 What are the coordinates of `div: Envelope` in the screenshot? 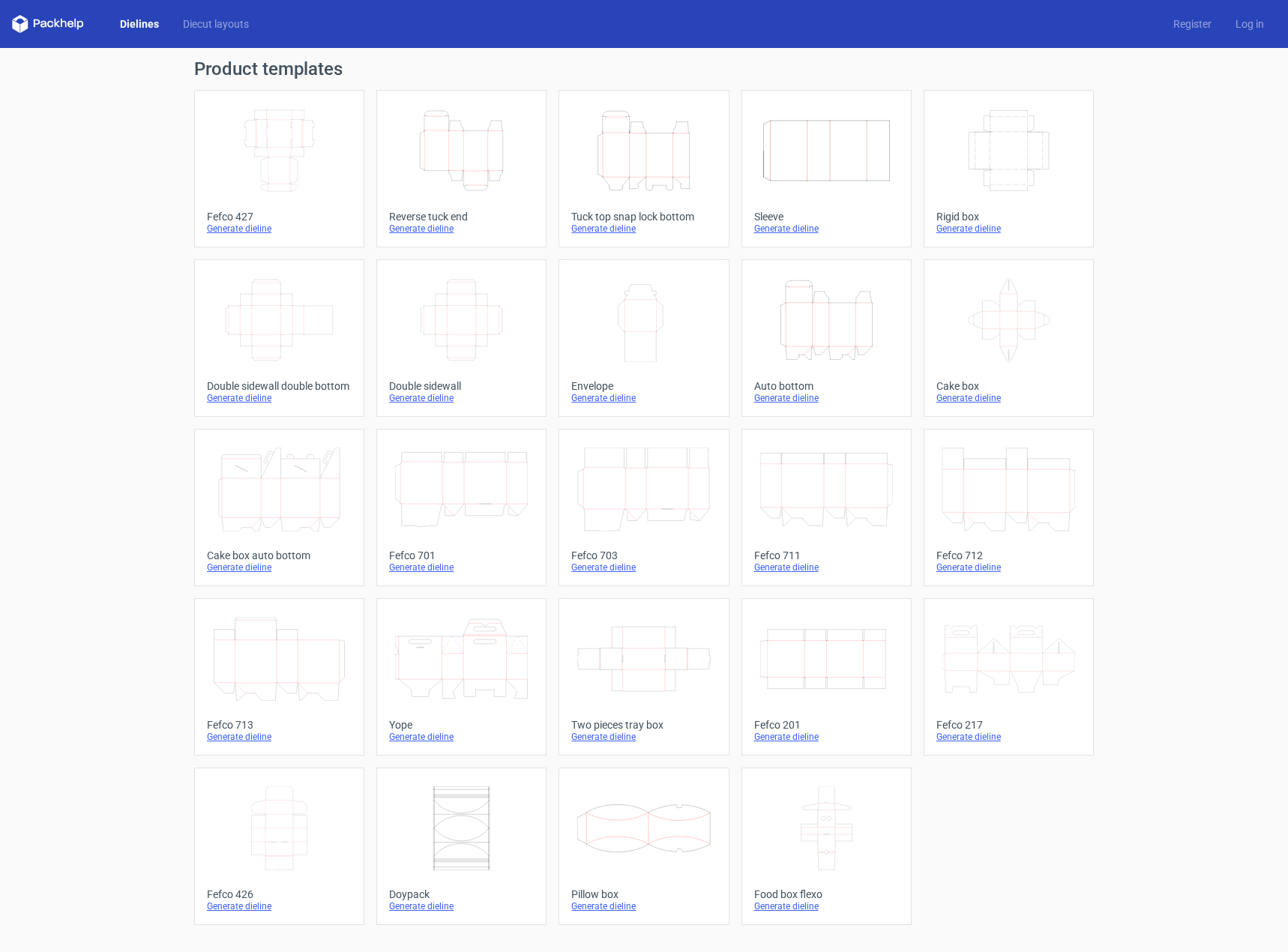 It's located at (643, 386).